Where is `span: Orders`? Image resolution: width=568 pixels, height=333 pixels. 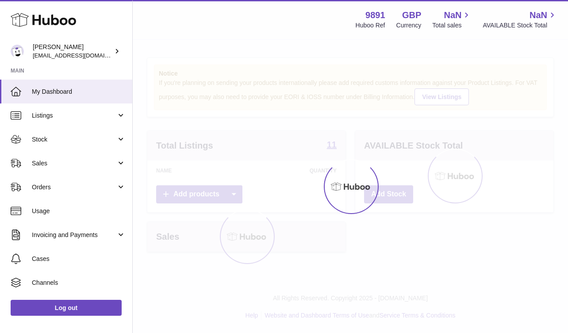 span: Orders is located at coordinates (74, 187).